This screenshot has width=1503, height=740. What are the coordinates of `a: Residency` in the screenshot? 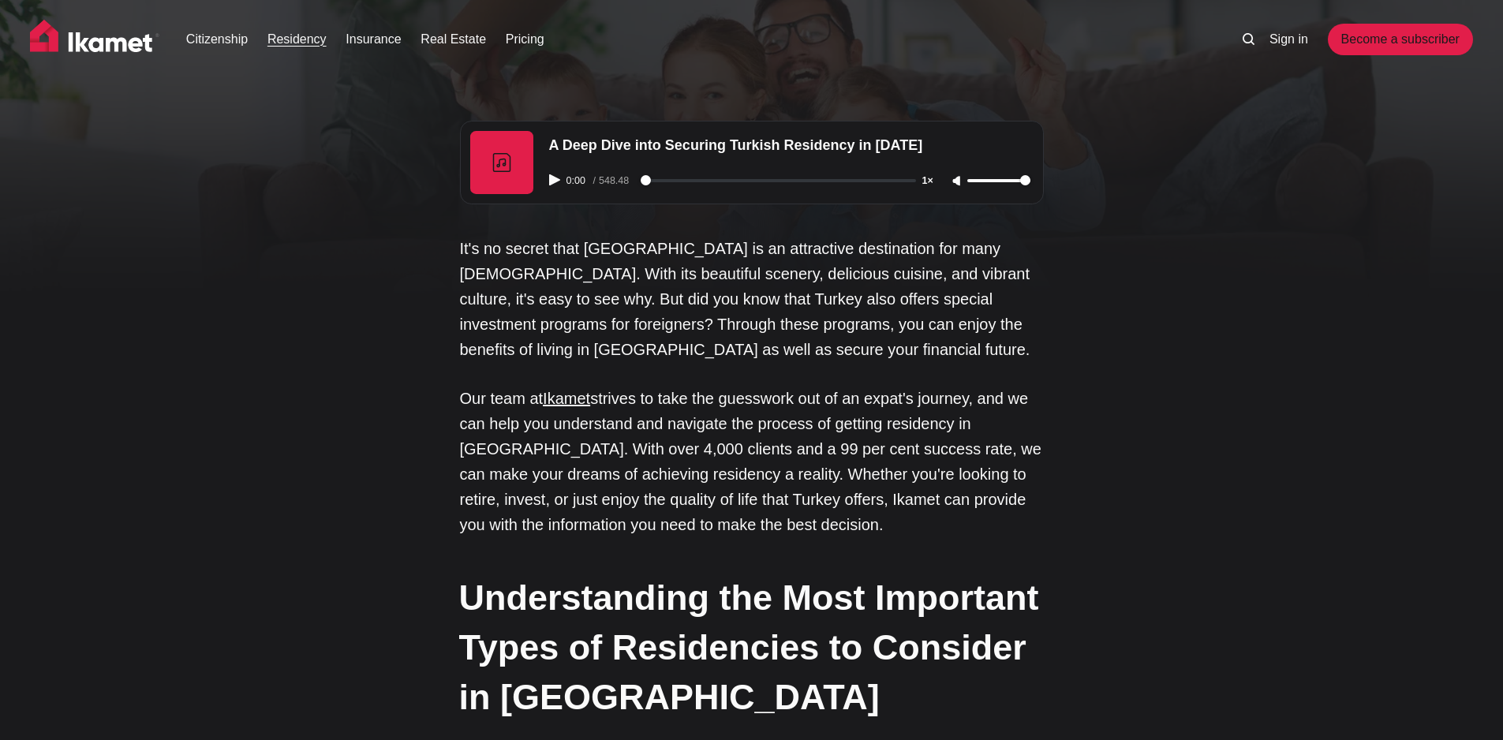 It's located at (297, 39).